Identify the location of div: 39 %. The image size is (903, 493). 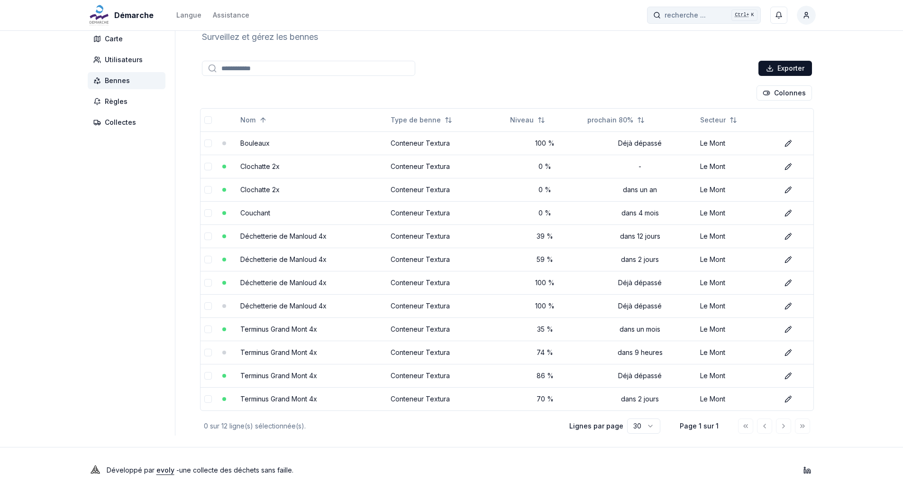
(545, 236).